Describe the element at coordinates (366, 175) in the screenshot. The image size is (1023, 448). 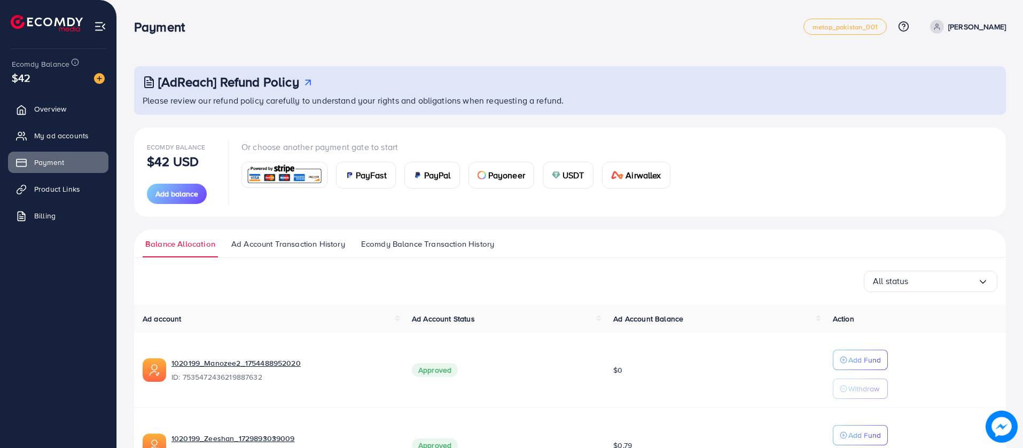
I see `a: cardPayFast` at that location.